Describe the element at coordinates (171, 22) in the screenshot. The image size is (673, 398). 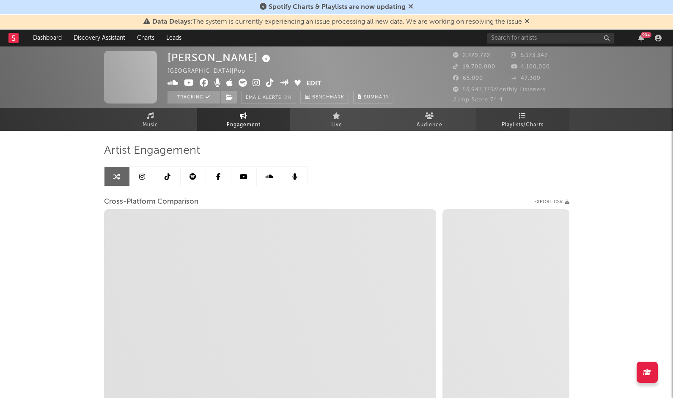
I see `span: Data Delays` at that location.